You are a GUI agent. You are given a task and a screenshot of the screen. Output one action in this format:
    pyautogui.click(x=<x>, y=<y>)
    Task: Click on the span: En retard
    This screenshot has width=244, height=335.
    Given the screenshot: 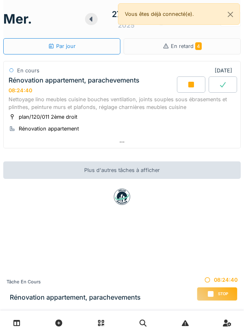 What is the action you would take?
    pyautogui.click(x=186, y=46)
    